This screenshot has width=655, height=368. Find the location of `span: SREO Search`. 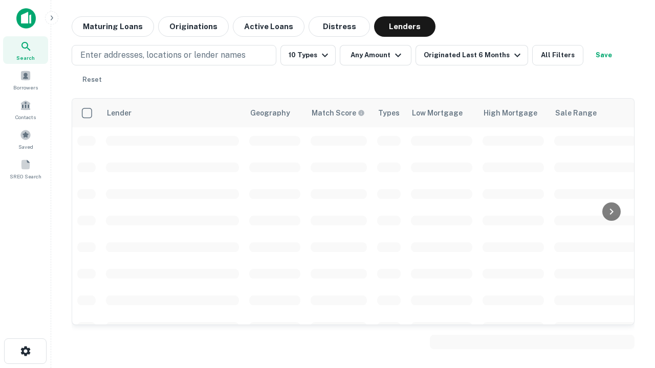

span: SREO Search is located at coordinates (26, 176).